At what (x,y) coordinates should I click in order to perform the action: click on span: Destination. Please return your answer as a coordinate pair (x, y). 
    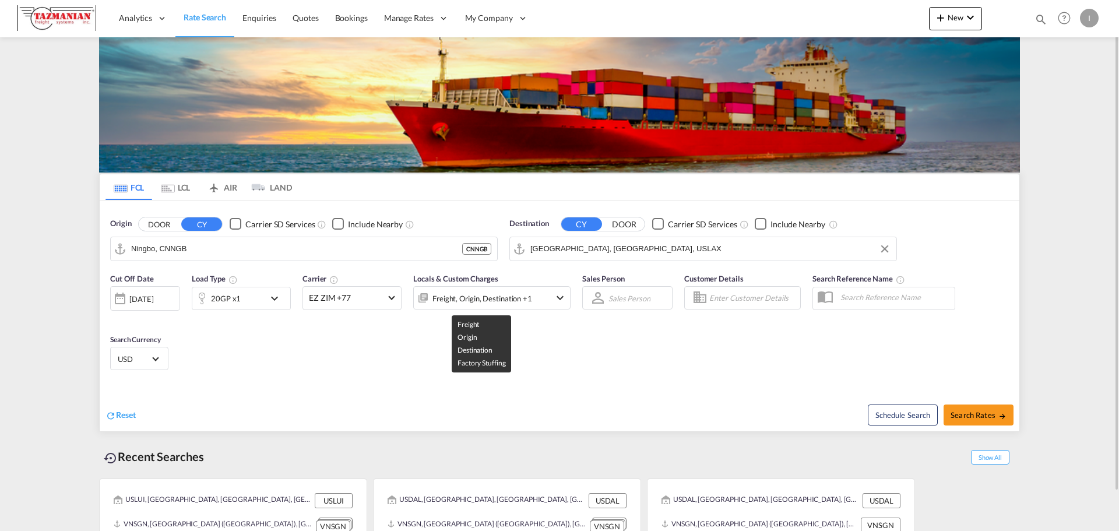
    Looking at the image, I should click on (529, 224).